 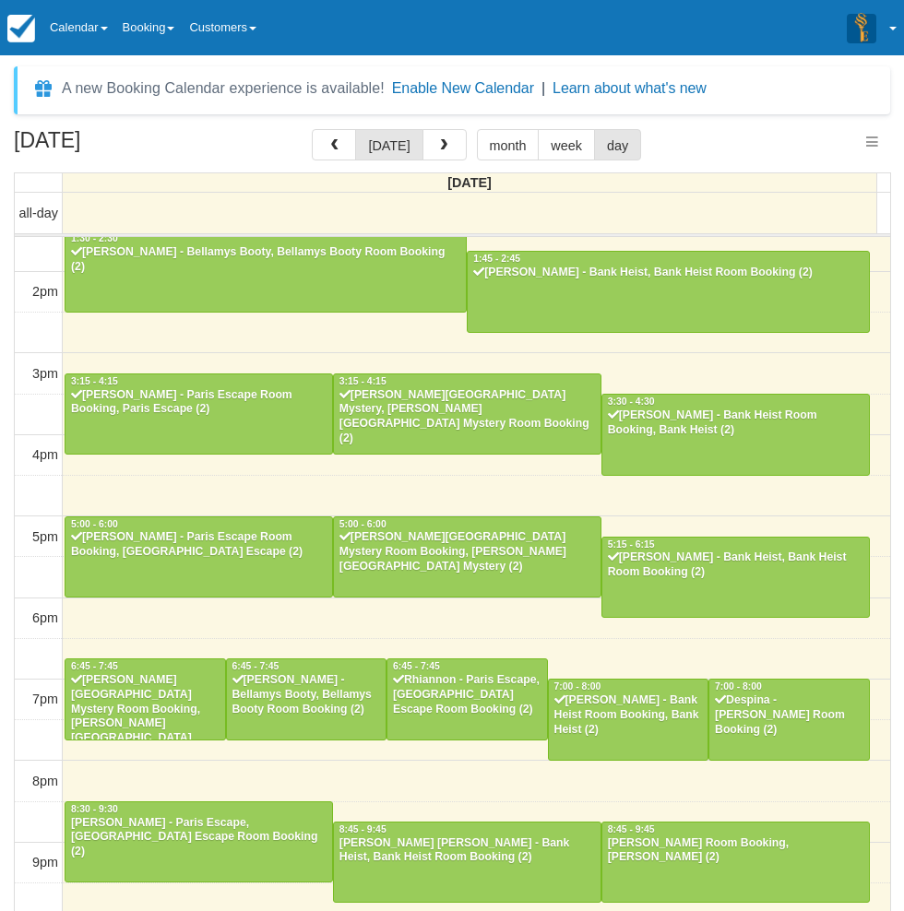 What do you see at coordinates (45, 291) in the screenshot?
I see `span: 2pm` at bounding box center [45, 291].